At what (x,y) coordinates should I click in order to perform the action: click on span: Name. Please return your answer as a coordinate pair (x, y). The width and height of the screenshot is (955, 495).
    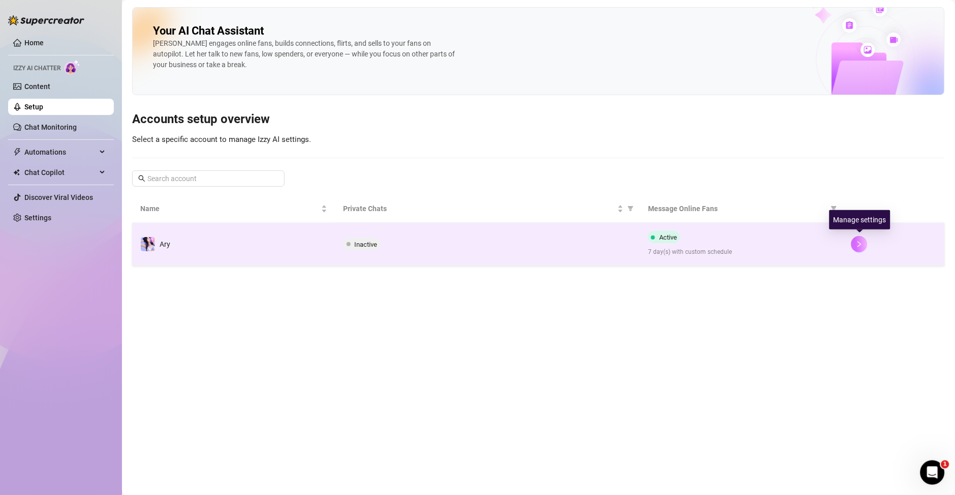
    Looking at the image, I should click on (230, 208).